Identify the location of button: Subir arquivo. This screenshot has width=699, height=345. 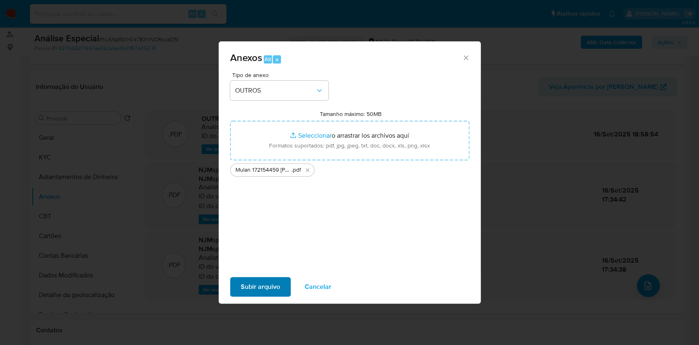
(260, 286).